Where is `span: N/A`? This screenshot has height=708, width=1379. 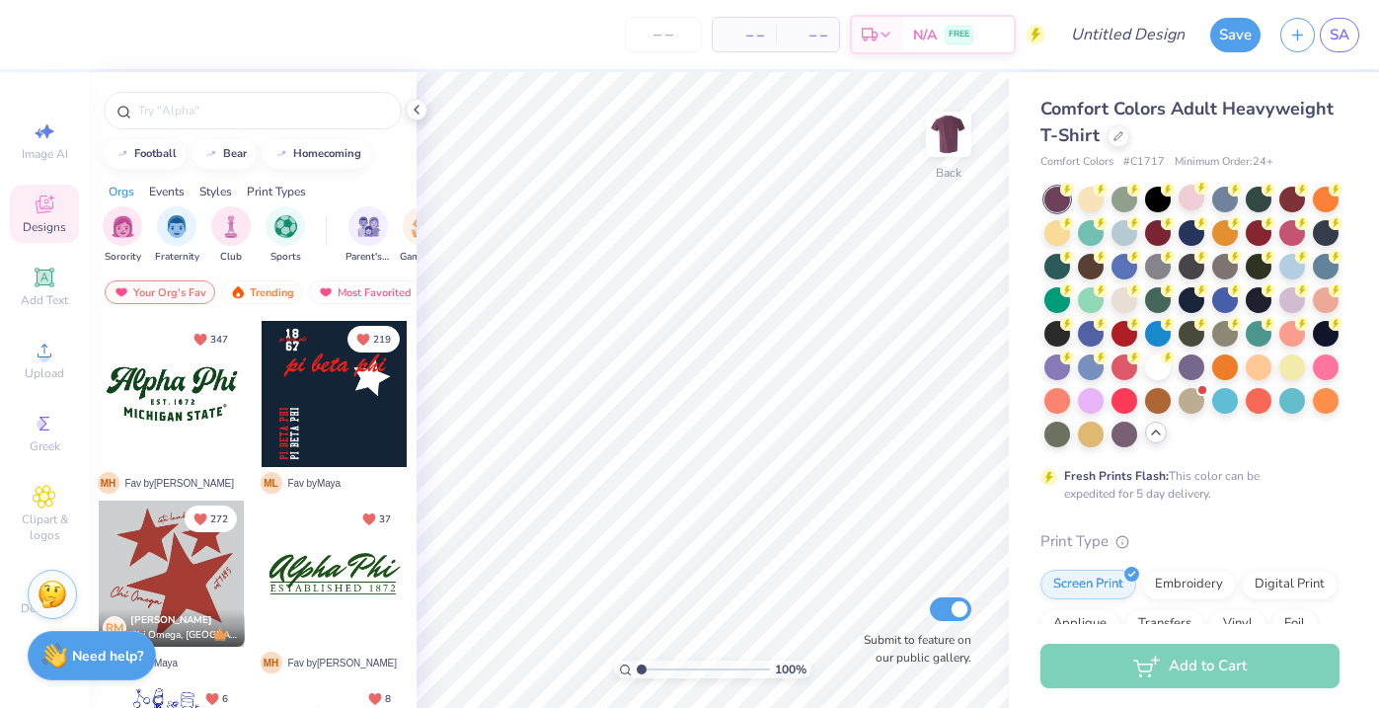 span: N/A is located at coordinates (925, 35).